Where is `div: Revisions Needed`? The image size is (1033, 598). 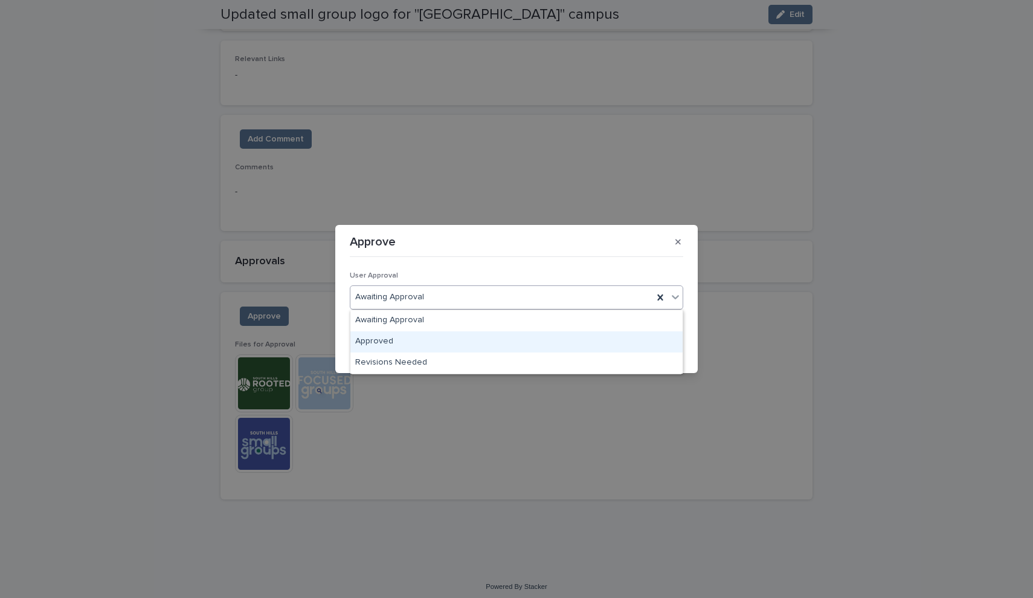 div: Revisions Needed is located at coordinates (517, 363).